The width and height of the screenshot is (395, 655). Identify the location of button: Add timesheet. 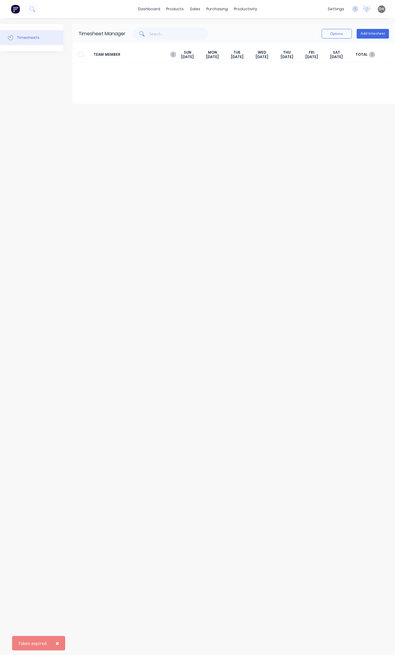
(372, 34).